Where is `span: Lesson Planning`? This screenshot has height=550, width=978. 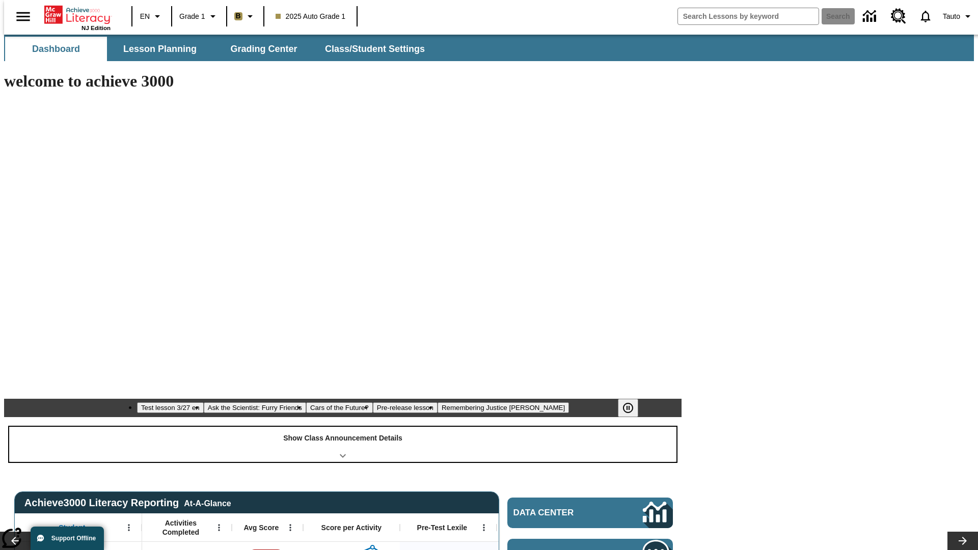
span: Lesson Planning is located at coordinates (160, 49).